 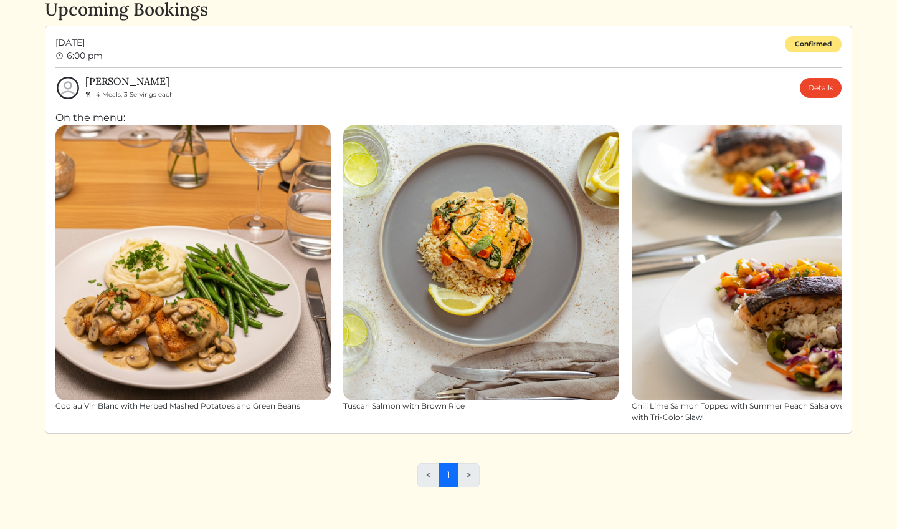 I want to click on img: Tuscan Salmon with Brown Rice, so click(x=481, y=263).